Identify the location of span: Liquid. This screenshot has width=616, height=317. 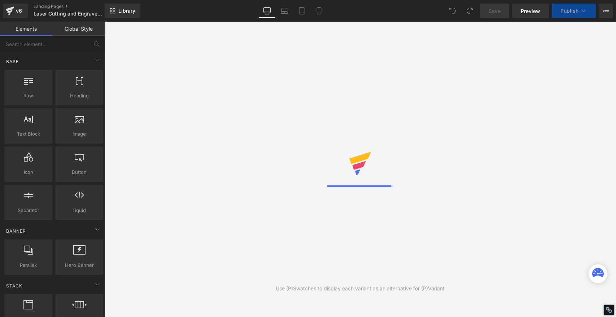
(79, 210).